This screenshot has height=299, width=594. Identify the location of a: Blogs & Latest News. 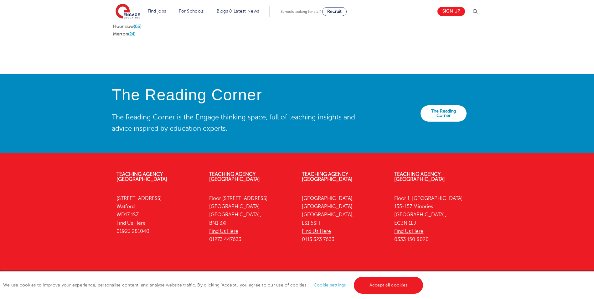
(238, 11).